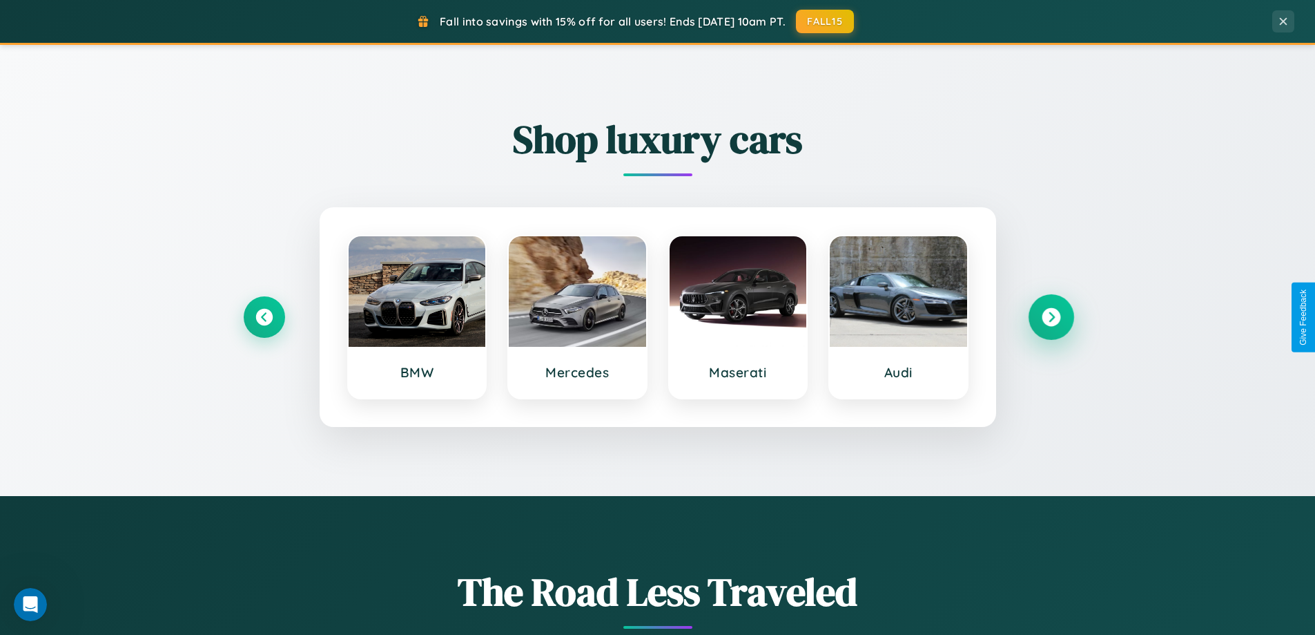 The image size is (1315, 635). I want to click on h3: Maserati, so click(738, 372).